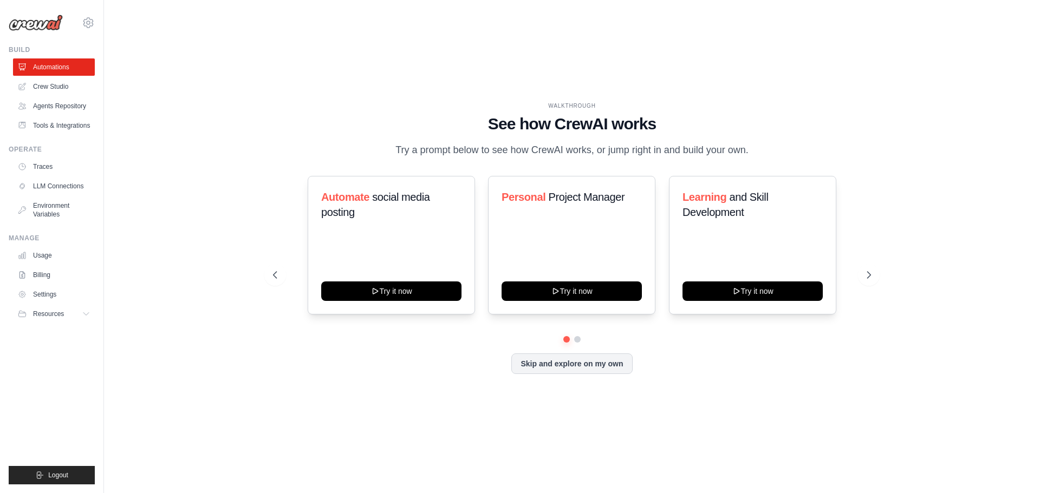  I want to click on div: Manage, so click(51, 238).